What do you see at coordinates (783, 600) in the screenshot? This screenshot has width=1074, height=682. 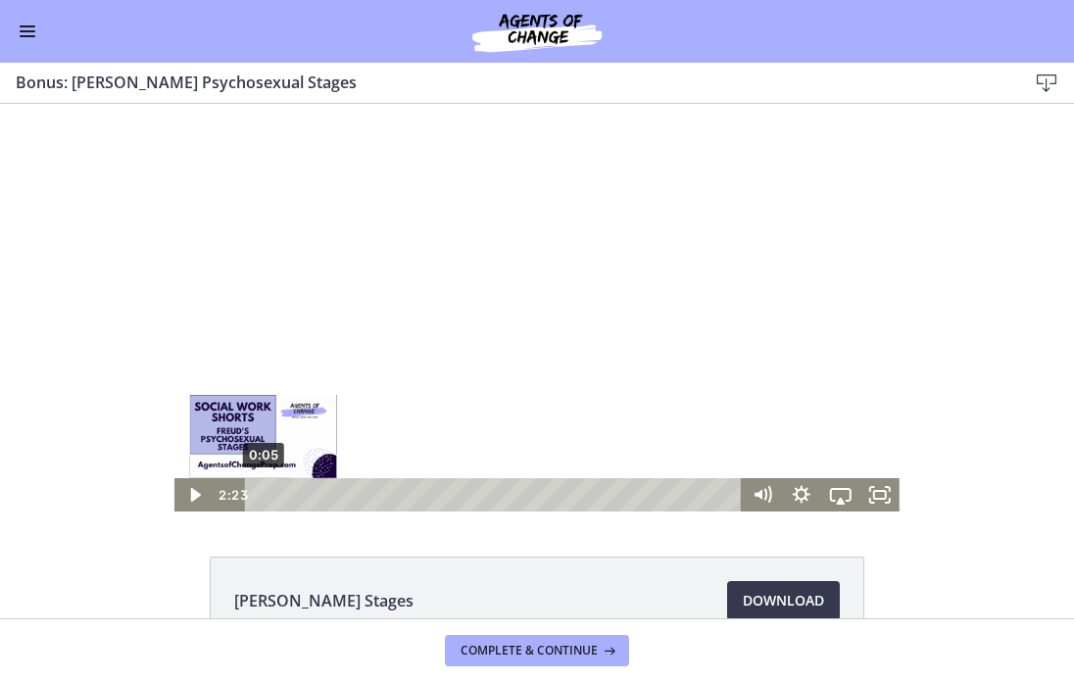 I see `a: Download` at bounding box center [783, 600].